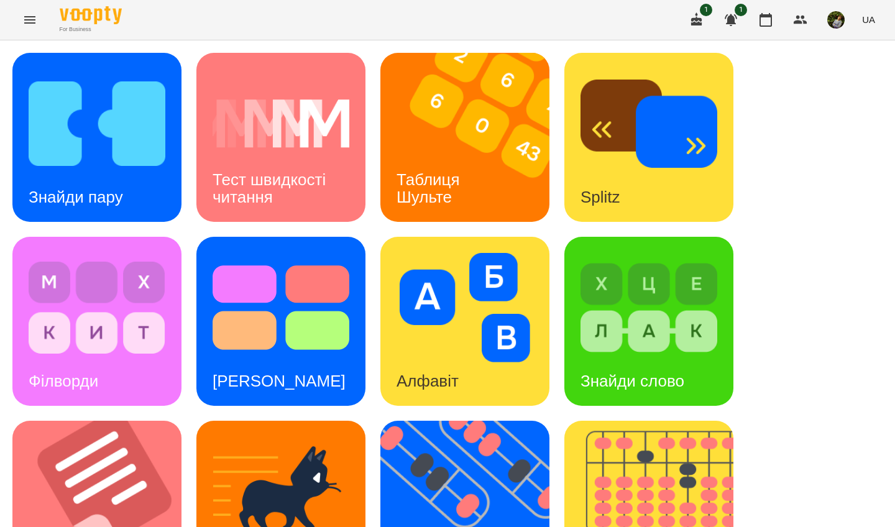 This screenshot has height=527, width=895. Describe the element at coordinates (465, 308) in the screenshot. I see `img: Алфавіт` at that location.